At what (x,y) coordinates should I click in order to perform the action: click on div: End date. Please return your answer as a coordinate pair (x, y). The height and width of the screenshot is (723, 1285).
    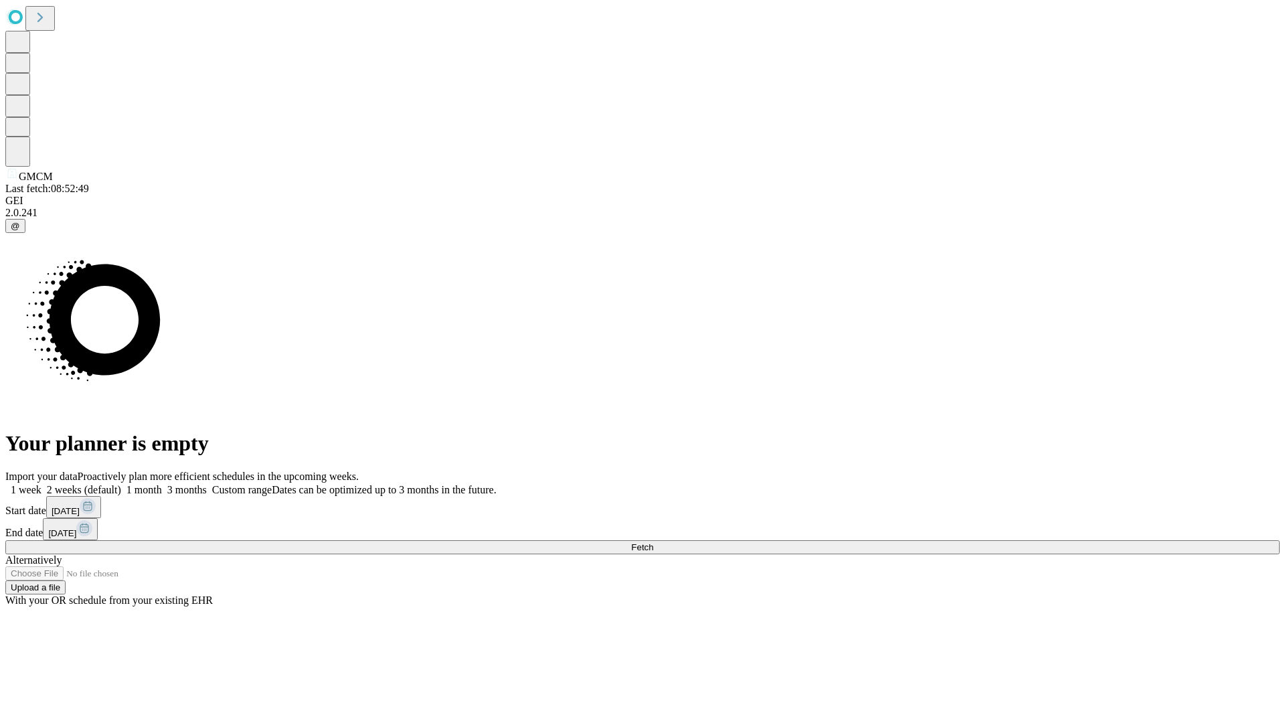
    Looking at the image, I should click on (643, 529).